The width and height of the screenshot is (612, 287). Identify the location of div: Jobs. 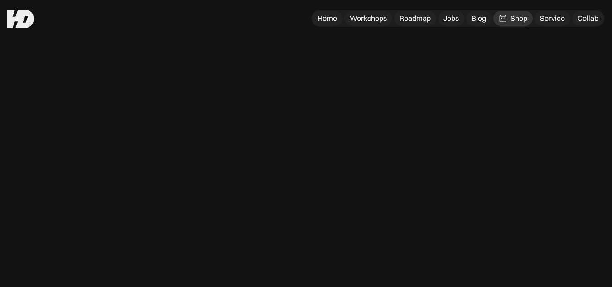
(451, 18).